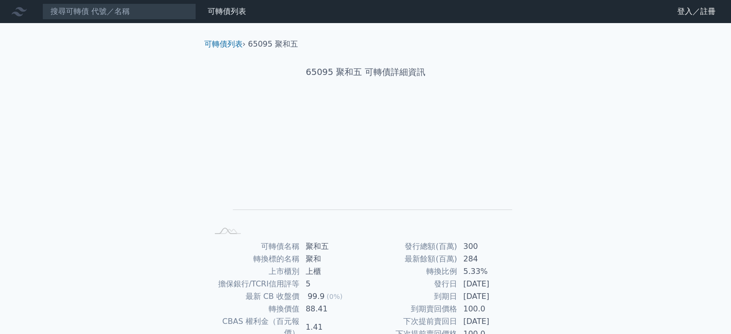  I want to click on g: Chart, so click(368, 166).